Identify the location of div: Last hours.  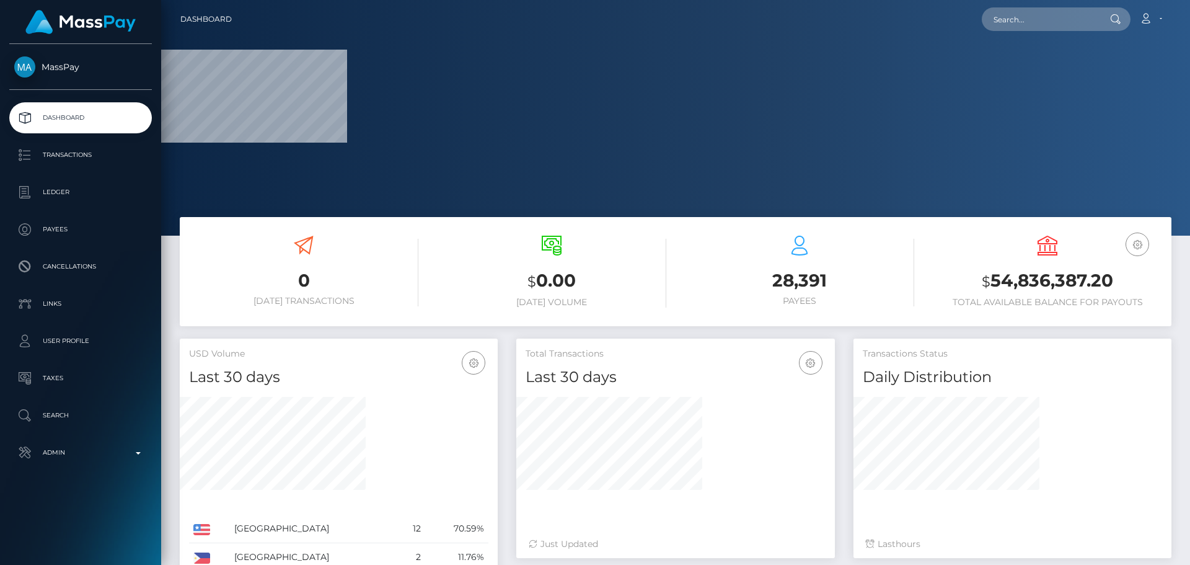
(1012, 543).